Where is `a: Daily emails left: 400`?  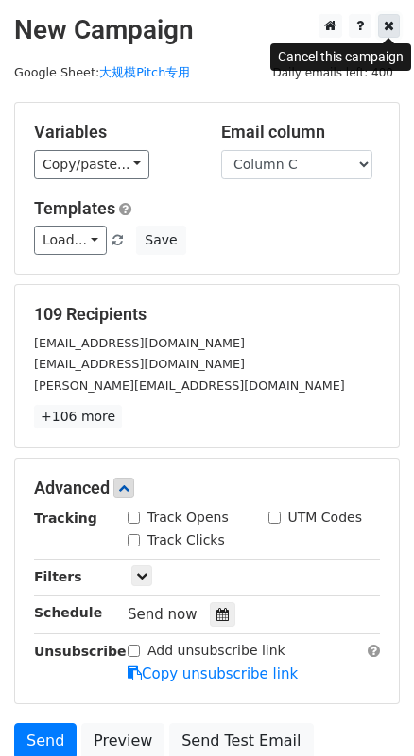
a: Daily emails left: 400 is located at coordinates (332, 72).